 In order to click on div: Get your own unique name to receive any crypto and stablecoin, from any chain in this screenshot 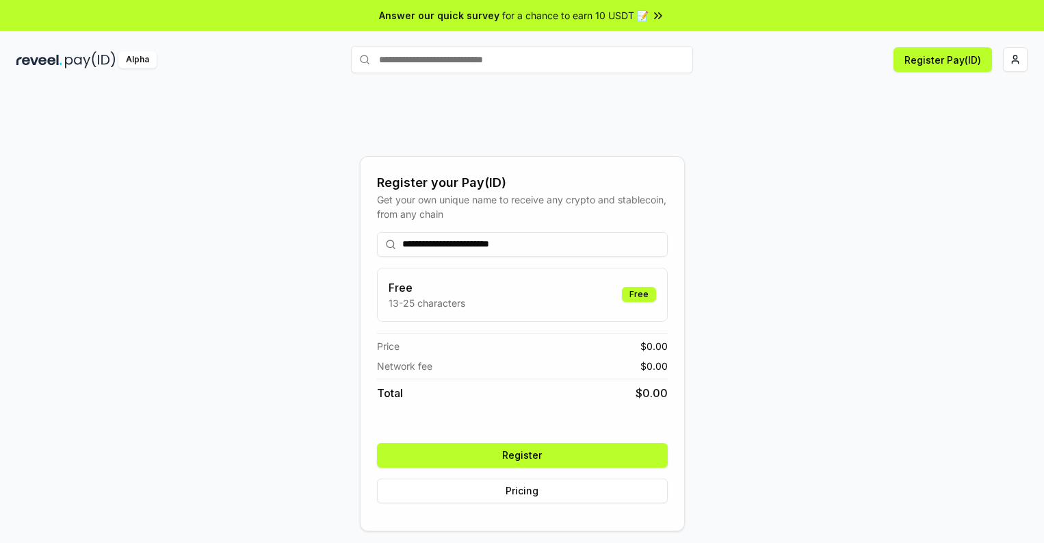, I will do `click(522, 207)`.